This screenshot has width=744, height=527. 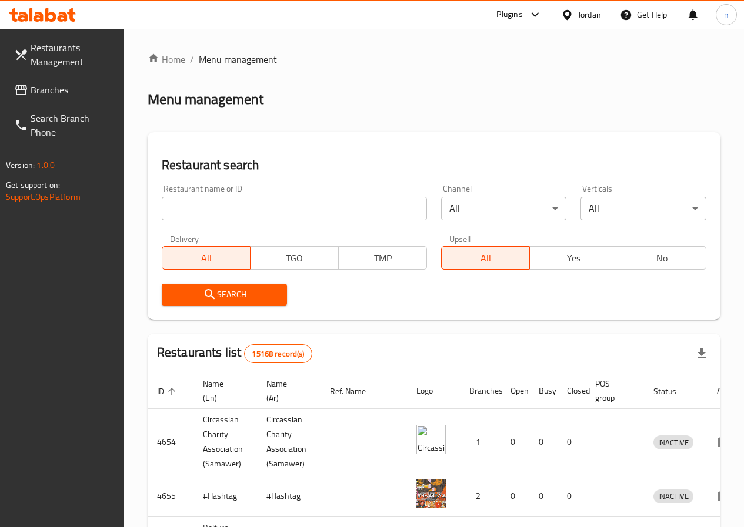 What do you see at coordinates (672, 392) in the screenshot?
I see `span: Status` at bounding box center [672, 392].